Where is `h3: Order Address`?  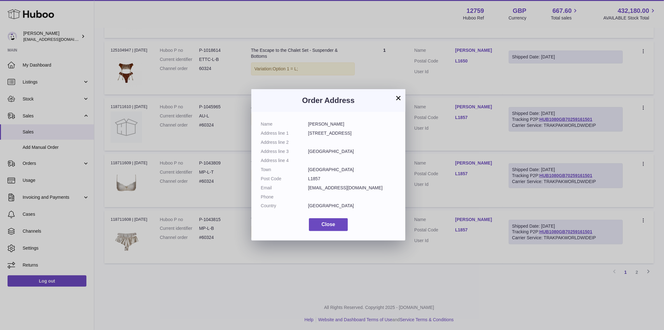
h3: Order Address is located at coordinates (328, 100).